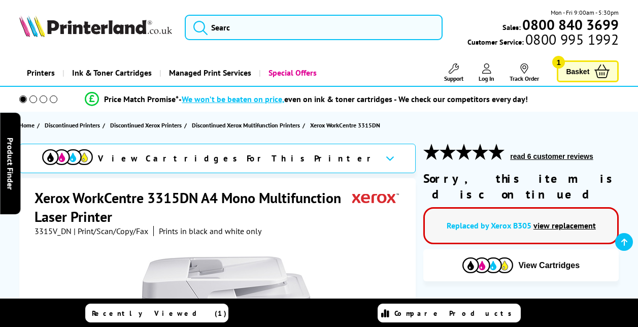  Describe the element at coordinates (238, 158) in the screenshot. I see `span: View Cartridges For This Printer` at that location.